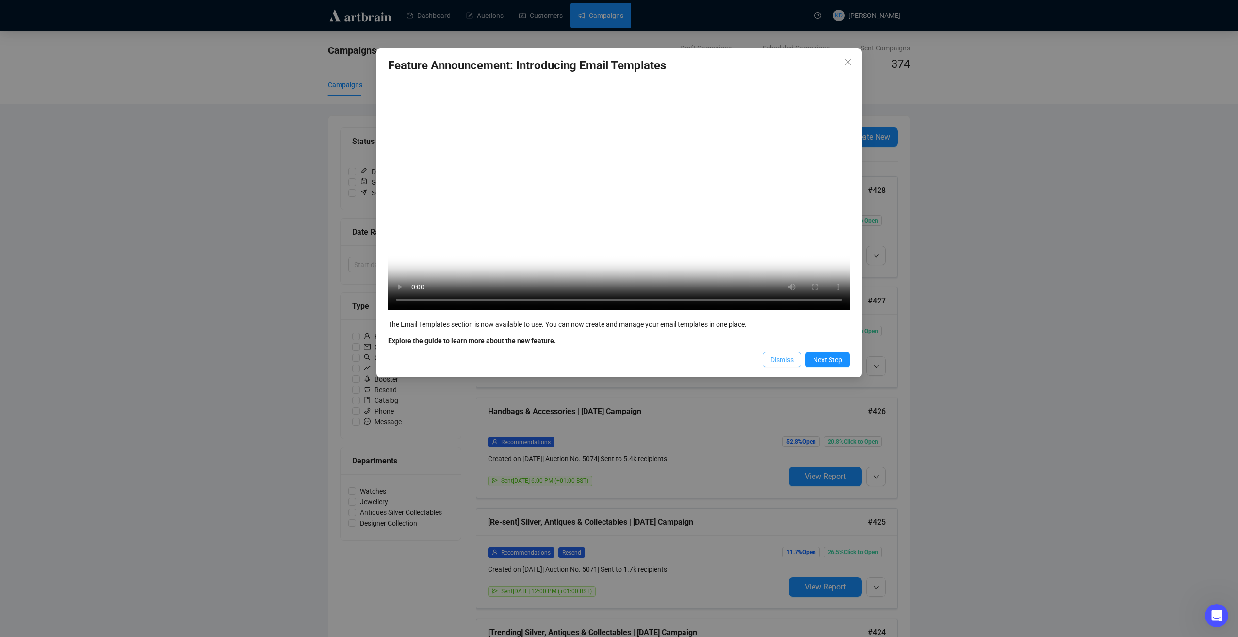  Describe the element at coordinates (472, 341) in the screenshot. I see `b: Explore the guide to learn more about the new feature.` at that location.